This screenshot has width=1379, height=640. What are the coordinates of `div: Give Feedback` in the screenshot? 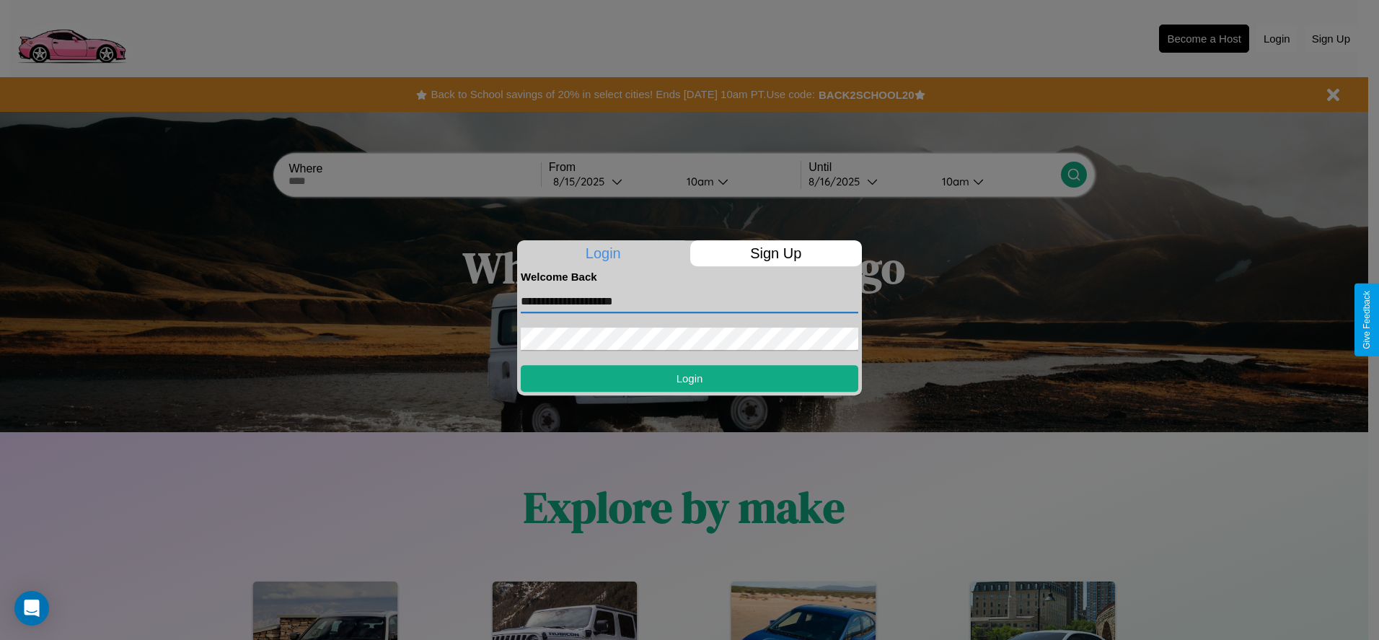 It's located at (1367, 320).